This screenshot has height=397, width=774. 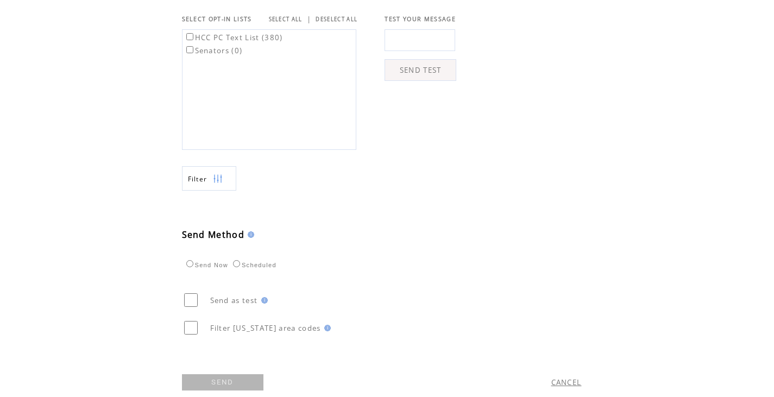 What do you see at coordinates (189, 263) in the screenshot?
I see `input: Send Now` at bounding box center [189, 263].